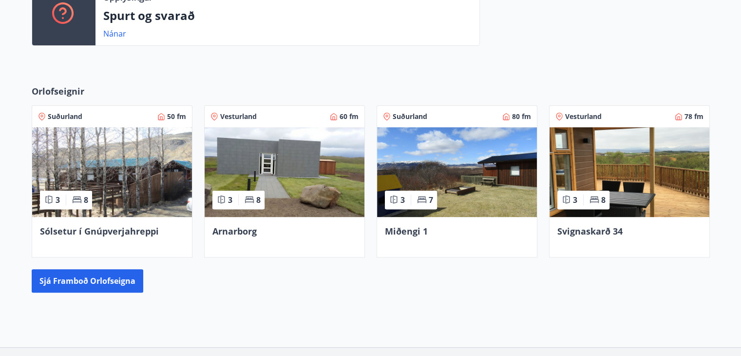 Image resolution: width=741 pixels, height=356 pixels. I want to click on span: 7, so click(431, 200).